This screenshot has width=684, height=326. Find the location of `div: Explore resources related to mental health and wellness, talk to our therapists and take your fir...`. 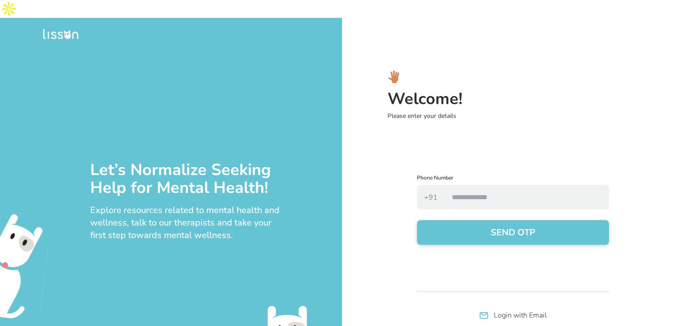

div: Explore resources related to mental health and wellness, talk to our therapists and take your fir... is located at coordinates (185, 223).